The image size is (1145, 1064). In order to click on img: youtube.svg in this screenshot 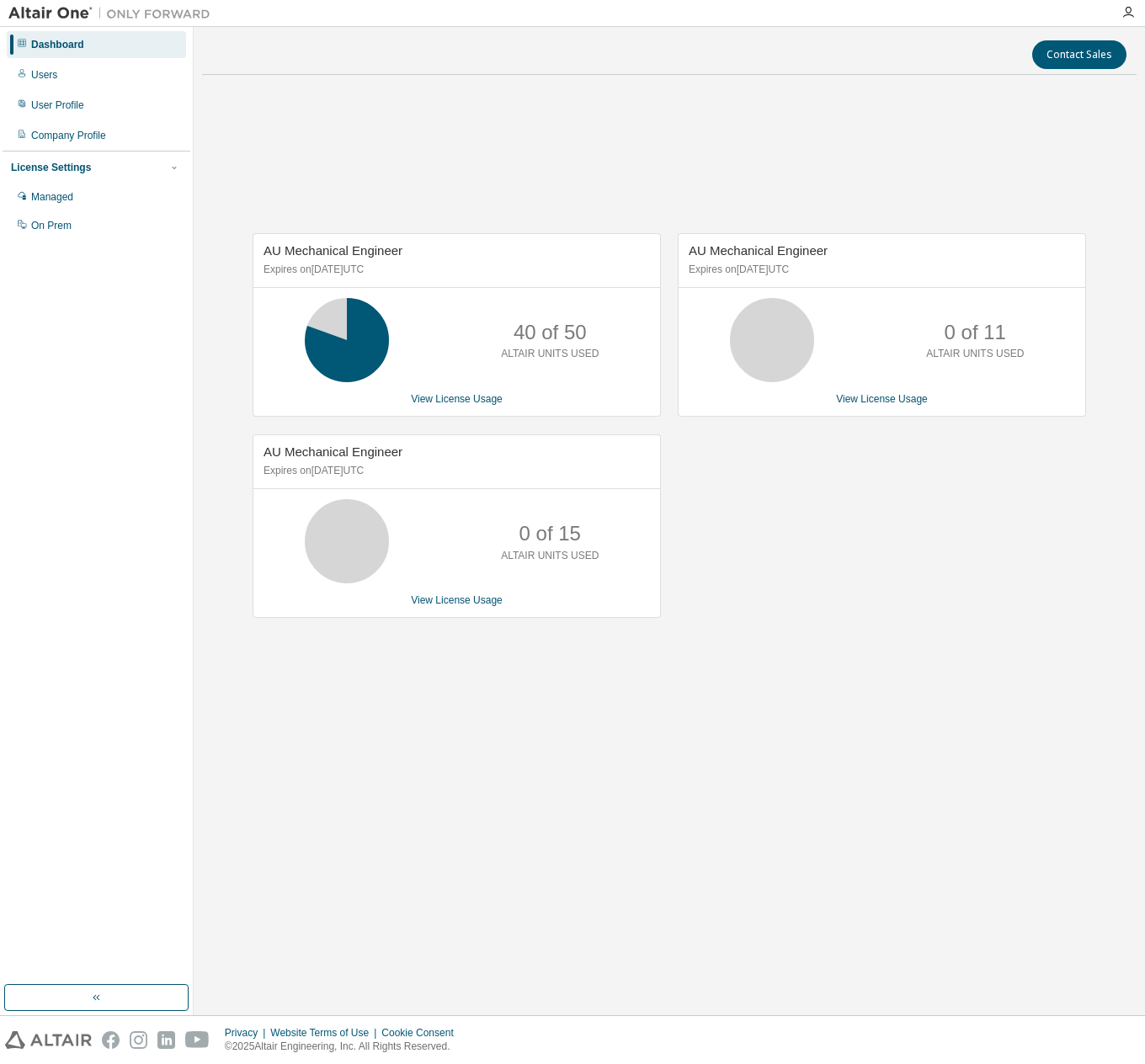, I will do `click(197, 1040)`.